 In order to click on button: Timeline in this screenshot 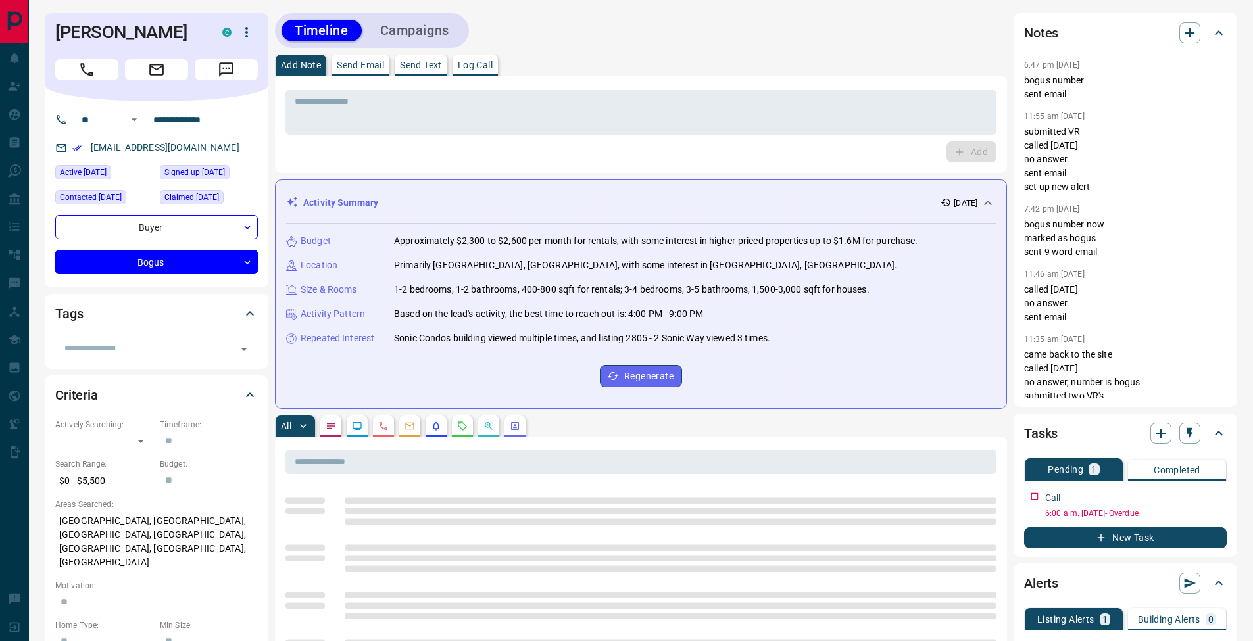, I will do `click(322, 30)`.